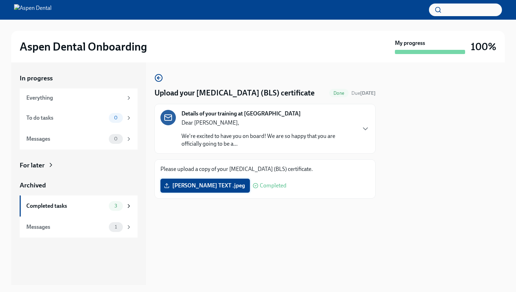 The image size is (516, 292). I want to click on span: 3, so click(116, 206).